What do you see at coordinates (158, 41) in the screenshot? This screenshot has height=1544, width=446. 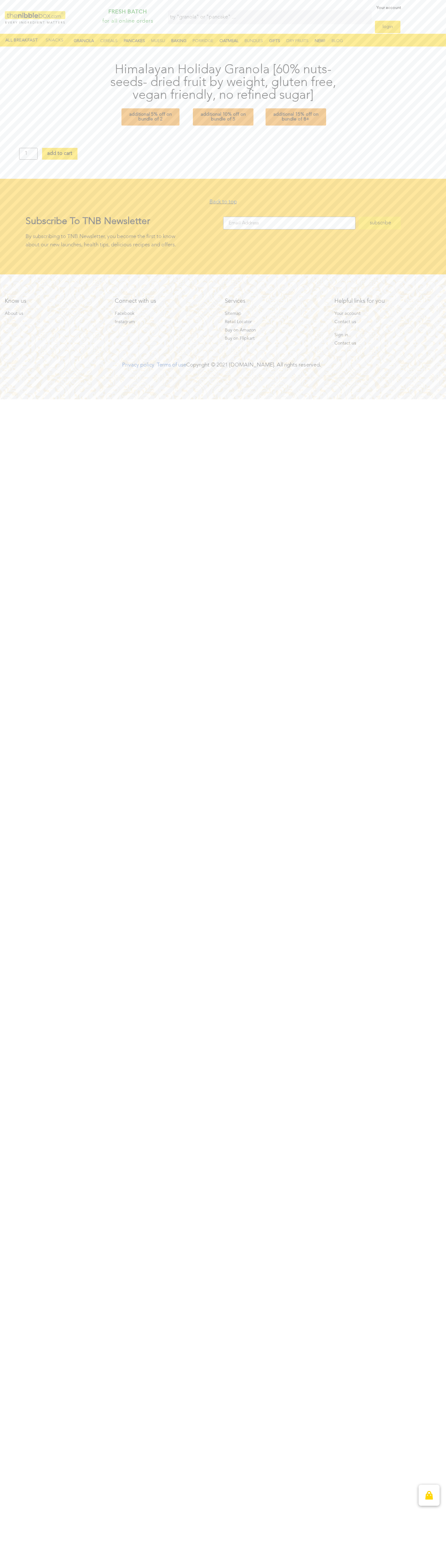 I see `a: MUESLI` at bounding box center [158, 41].